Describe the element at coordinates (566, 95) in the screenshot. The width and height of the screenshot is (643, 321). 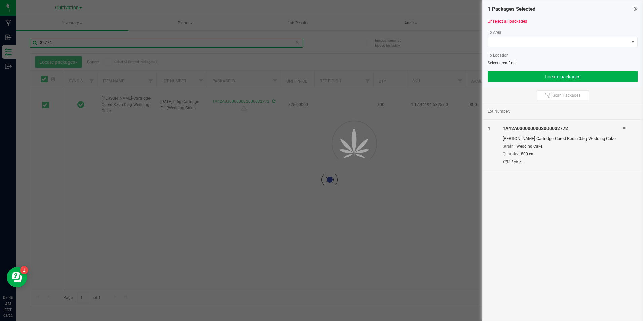
I see `span: Scan Packages` at that location.